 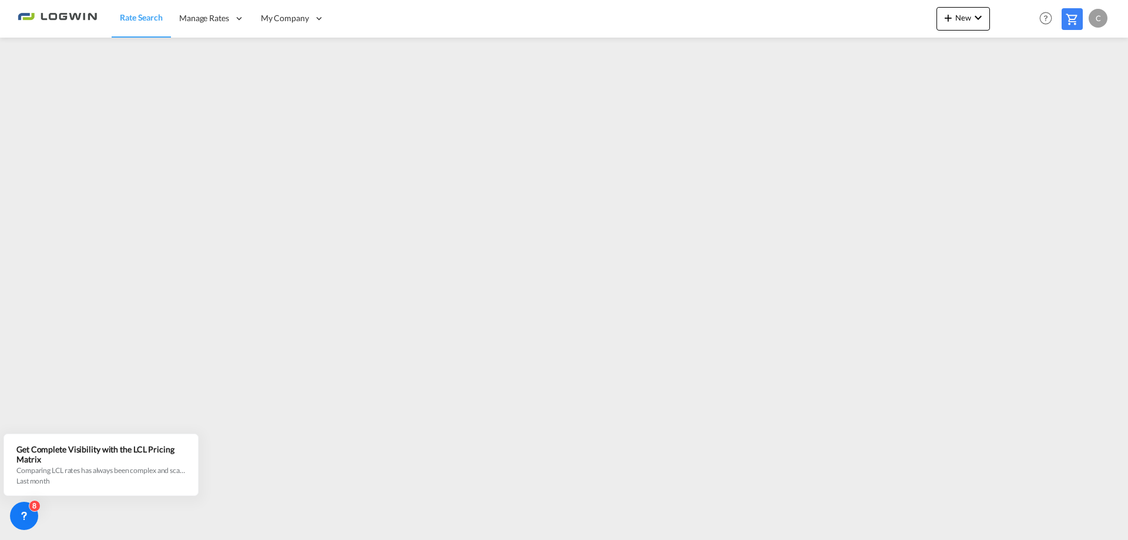 What do you see at coordinates (141, 17) in the screenshot?
I see `span: Rate Search` at bounding box center [141, 17].